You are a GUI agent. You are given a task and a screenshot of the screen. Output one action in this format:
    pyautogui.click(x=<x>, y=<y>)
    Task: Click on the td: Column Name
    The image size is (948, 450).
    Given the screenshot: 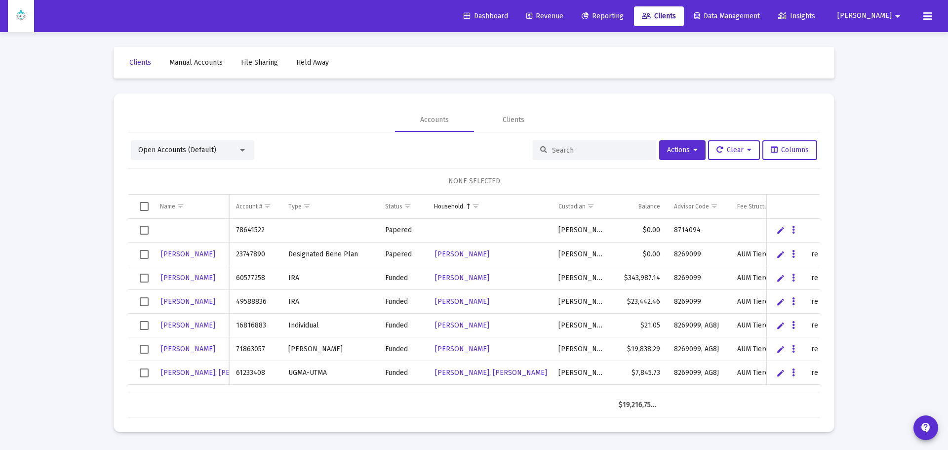 What is the action you would take?
    pyautogui.click(x=191, y=206)
    